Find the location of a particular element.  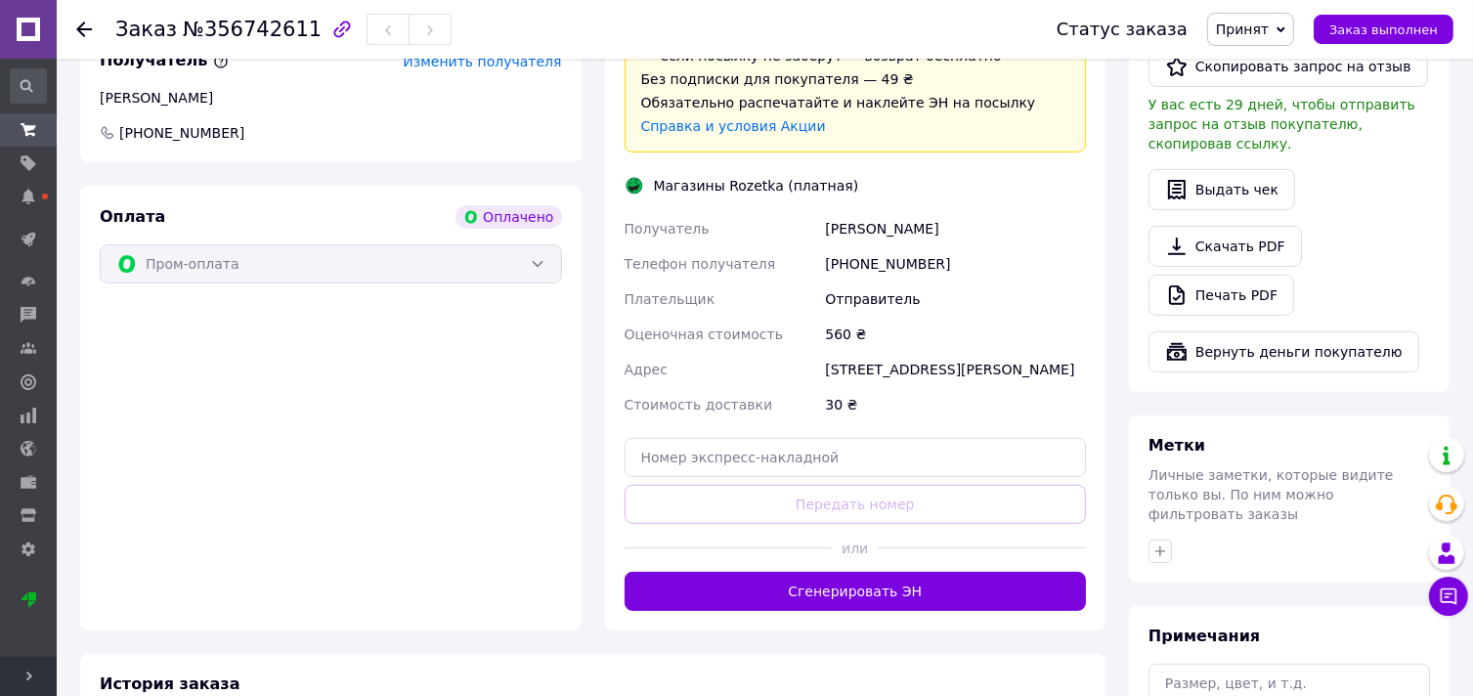

div: Обязательно распечатайте и наклейте ЭН на посылку is located at coordinates (855, 103).